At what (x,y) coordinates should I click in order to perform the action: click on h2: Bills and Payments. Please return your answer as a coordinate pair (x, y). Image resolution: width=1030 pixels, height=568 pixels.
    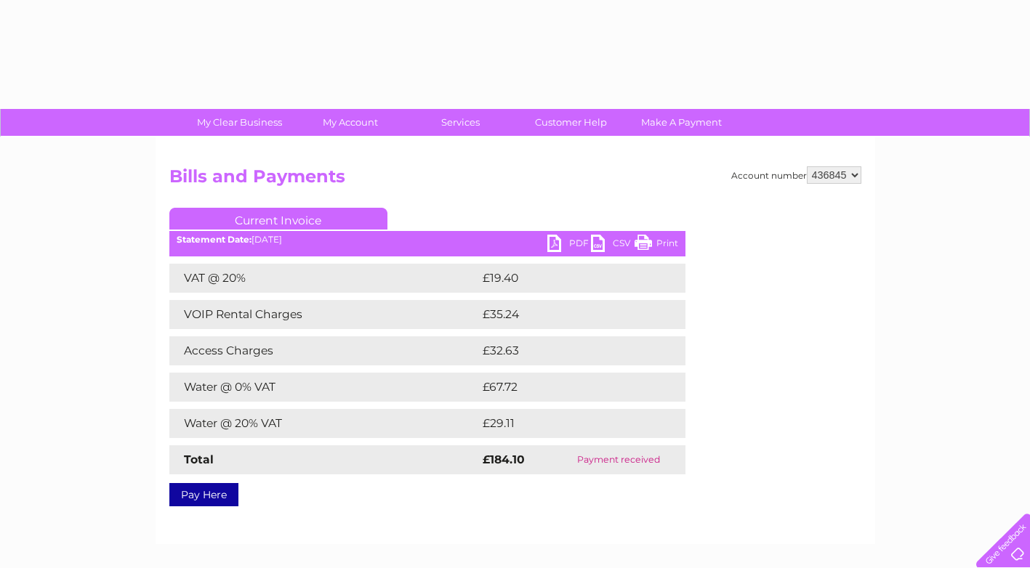
    Looking at the image, I should click on (515, 180).